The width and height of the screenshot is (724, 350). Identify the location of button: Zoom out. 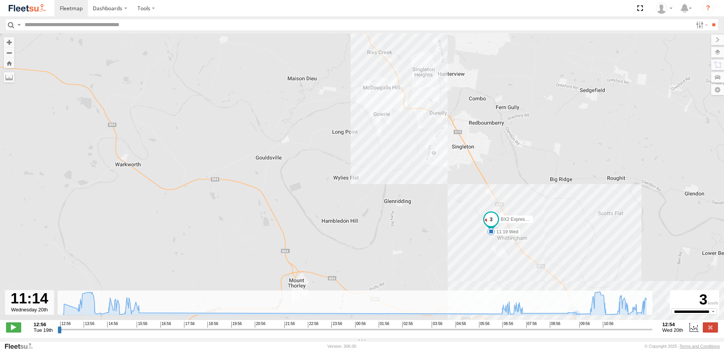
(9, 53).